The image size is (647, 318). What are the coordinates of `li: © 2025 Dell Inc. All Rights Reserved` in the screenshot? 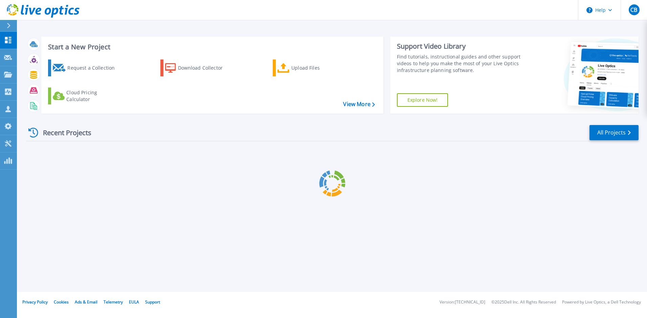 It's located at (523, 303).